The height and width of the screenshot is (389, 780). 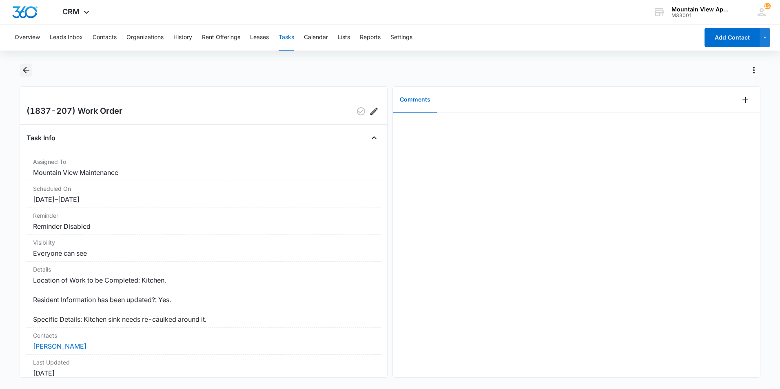 What do you see at coordinates (374, 111) in the screenshot?
I see `button: Edit` at bounding box center [374, 111].